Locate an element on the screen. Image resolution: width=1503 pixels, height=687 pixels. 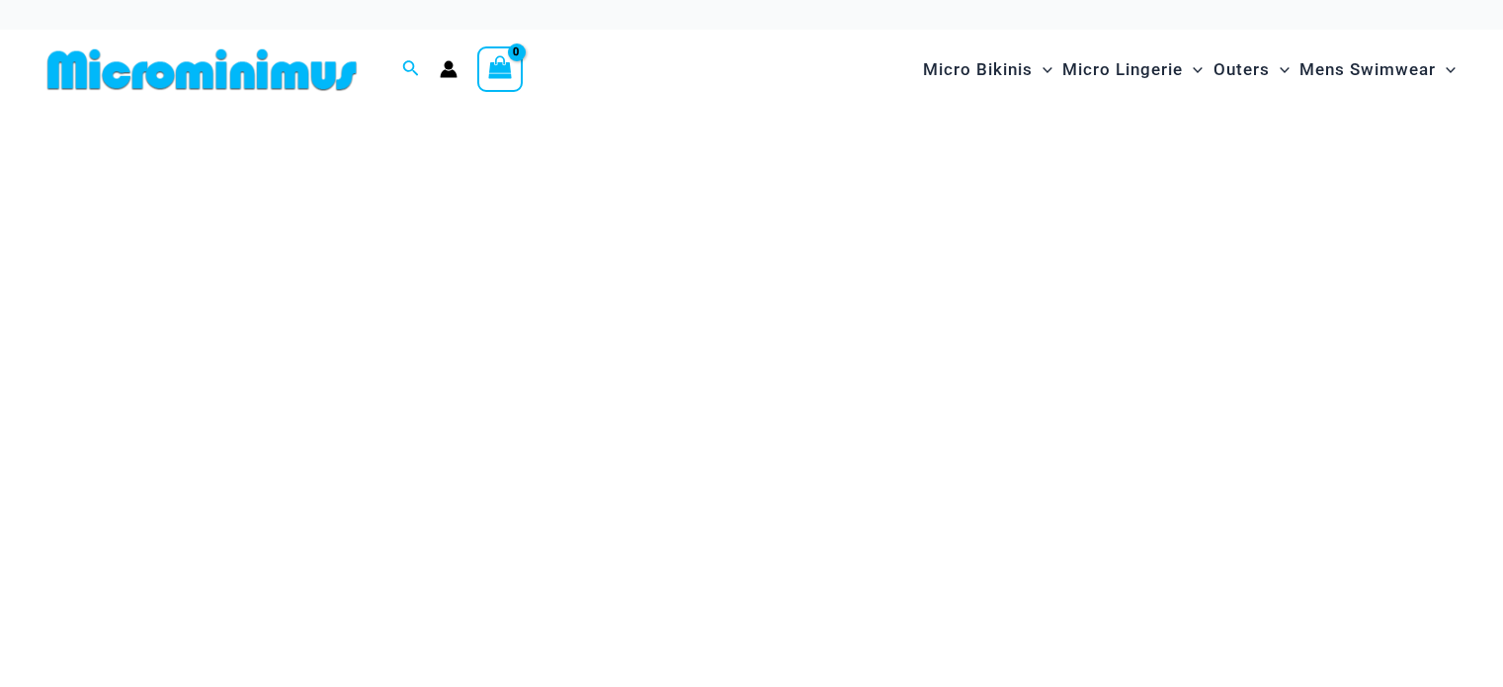
a: Account icon link is located at coordinates (449, 69).